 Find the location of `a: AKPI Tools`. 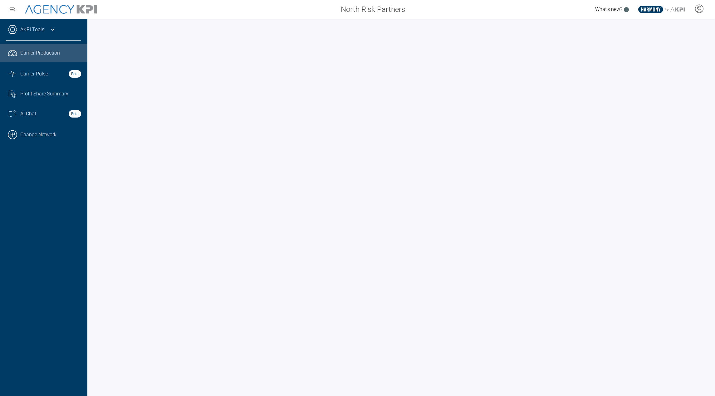

a: AKPI Tools is located at coordinates (32, 30).